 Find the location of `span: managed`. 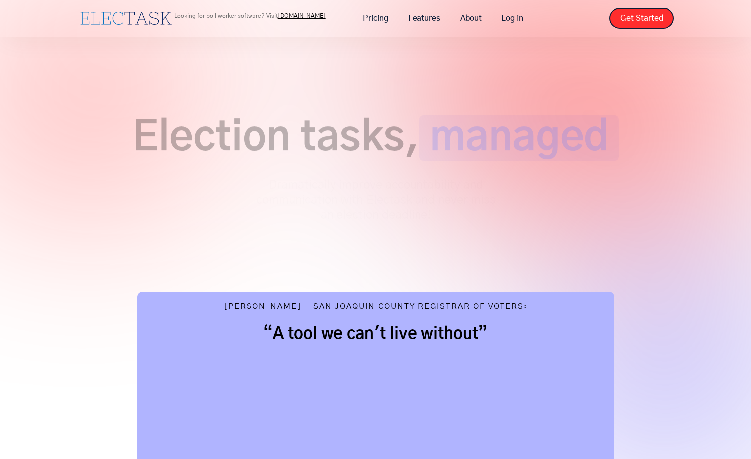

span: managed is located at coordinates (519, 138).